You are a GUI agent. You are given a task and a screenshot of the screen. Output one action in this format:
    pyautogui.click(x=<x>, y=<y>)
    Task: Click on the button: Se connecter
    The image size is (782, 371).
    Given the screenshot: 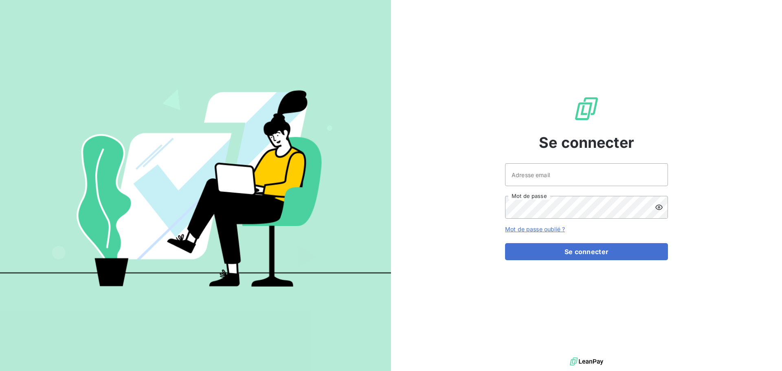 What is the action you would take?
    pyautogui.click(x=587, y=252)
    